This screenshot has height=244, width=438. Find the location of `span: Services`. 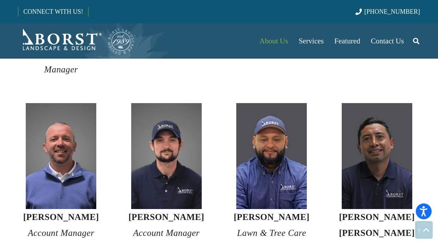

span: Services is located at coordinates (311, 41).